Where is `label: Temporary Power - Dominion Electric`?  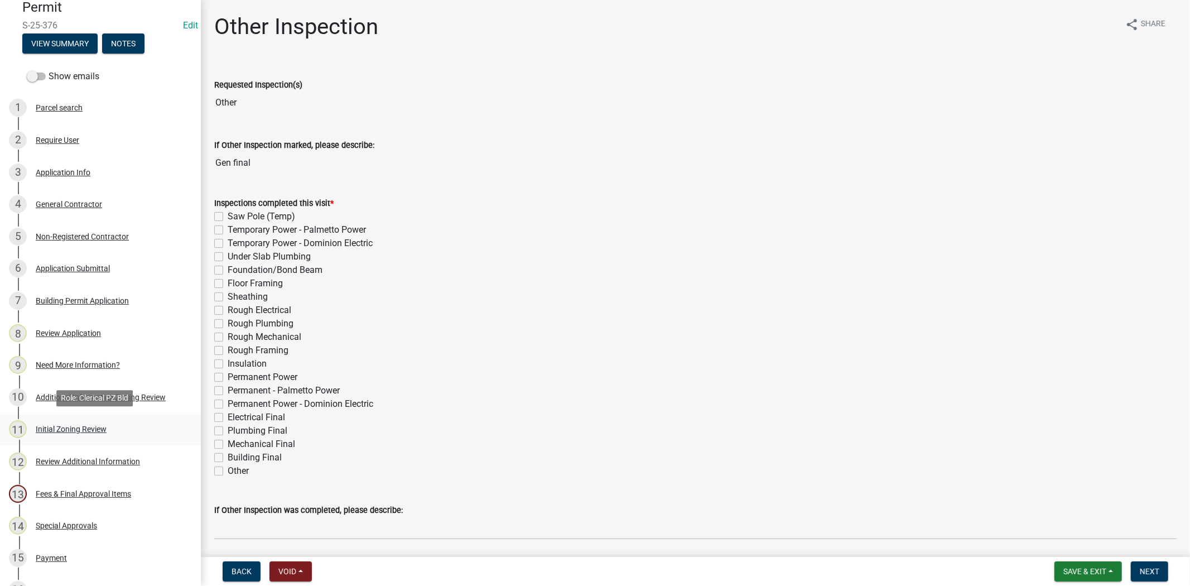
label: Temporary Power - Dominion Electric is located at coordinates (300, 243).